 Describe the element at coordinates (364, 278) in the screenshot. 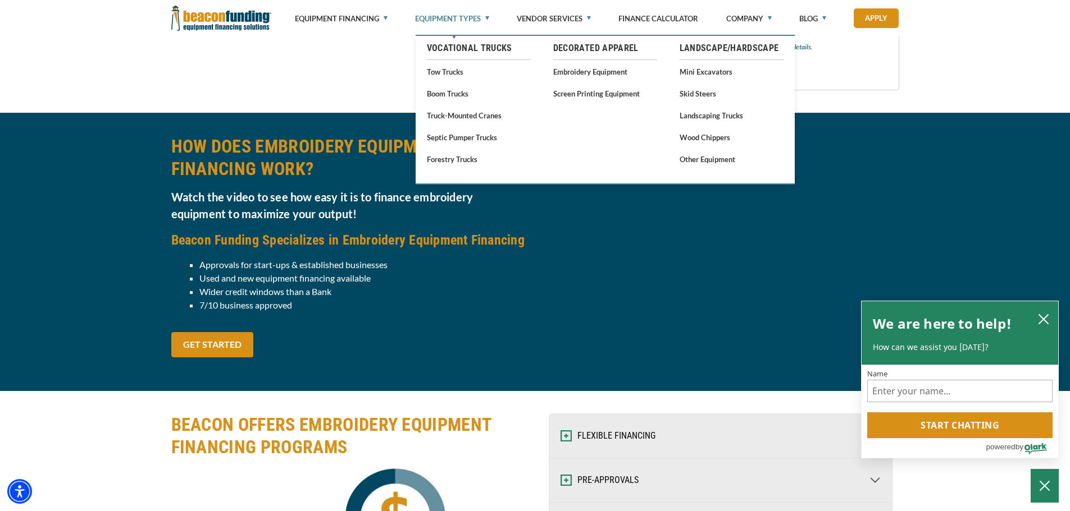

I see `li: Used and new equipment financing available` at that location.